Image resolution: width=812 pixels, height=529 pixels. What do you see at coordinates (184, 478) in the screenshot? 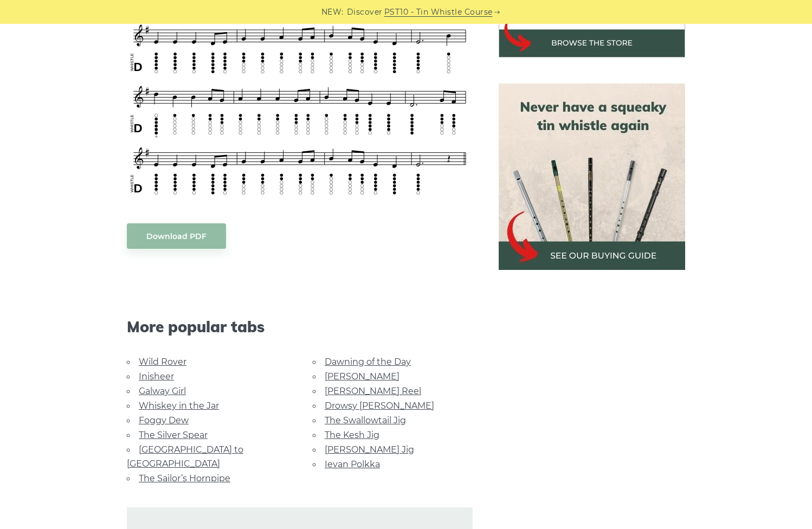
I see `a: The Sailor’s Hornpipe` at bounding box center [184, 478].